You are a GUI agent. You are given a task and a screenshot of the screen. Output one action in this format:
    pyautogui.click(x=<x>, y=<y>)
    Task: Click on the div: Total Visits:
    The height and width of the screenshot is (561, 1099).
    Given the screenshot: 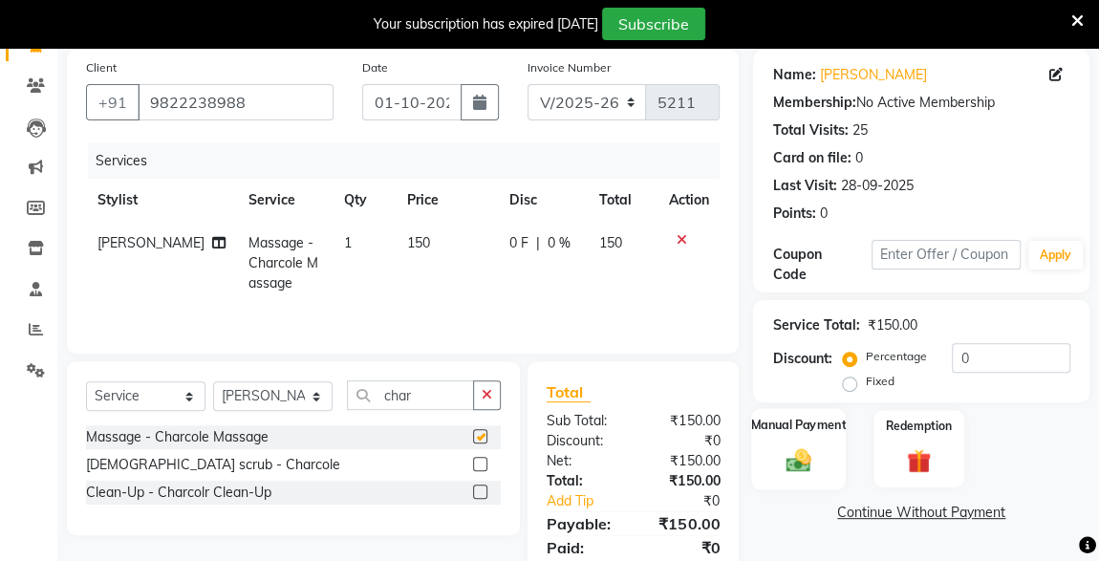 What is the action you would take?
    pyautogui.click(x=809, y=130)
    